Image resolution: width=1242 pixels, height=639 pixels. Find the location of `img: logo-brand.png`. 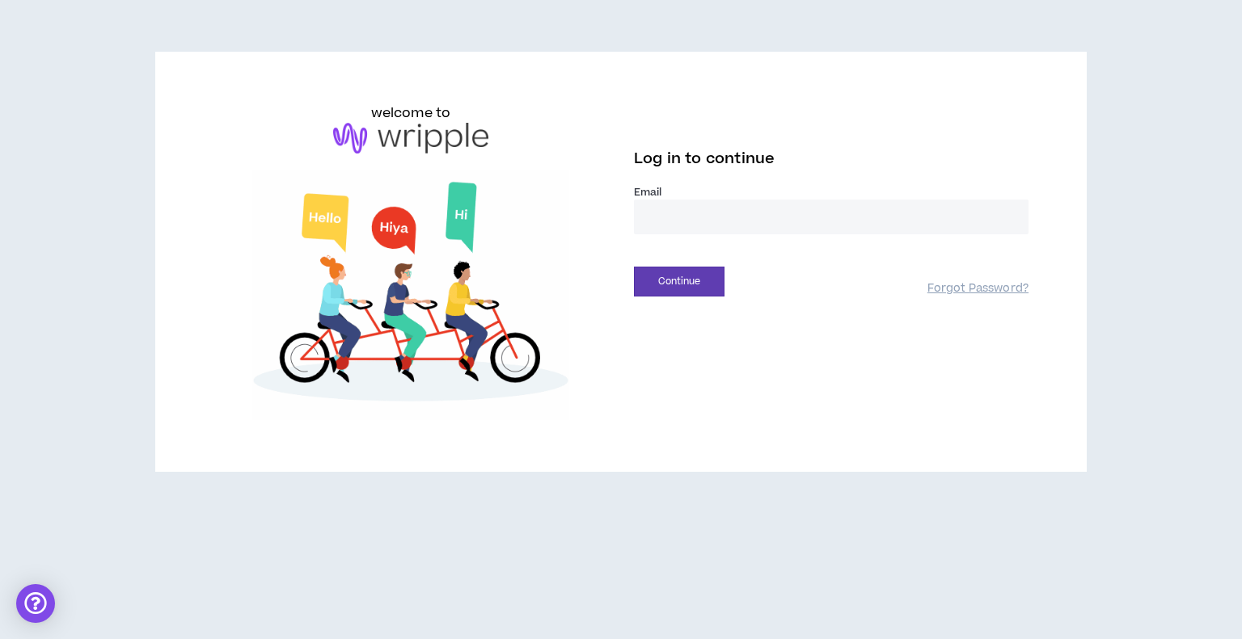

img: logo-brand.png is located at coordinates (411, 138).